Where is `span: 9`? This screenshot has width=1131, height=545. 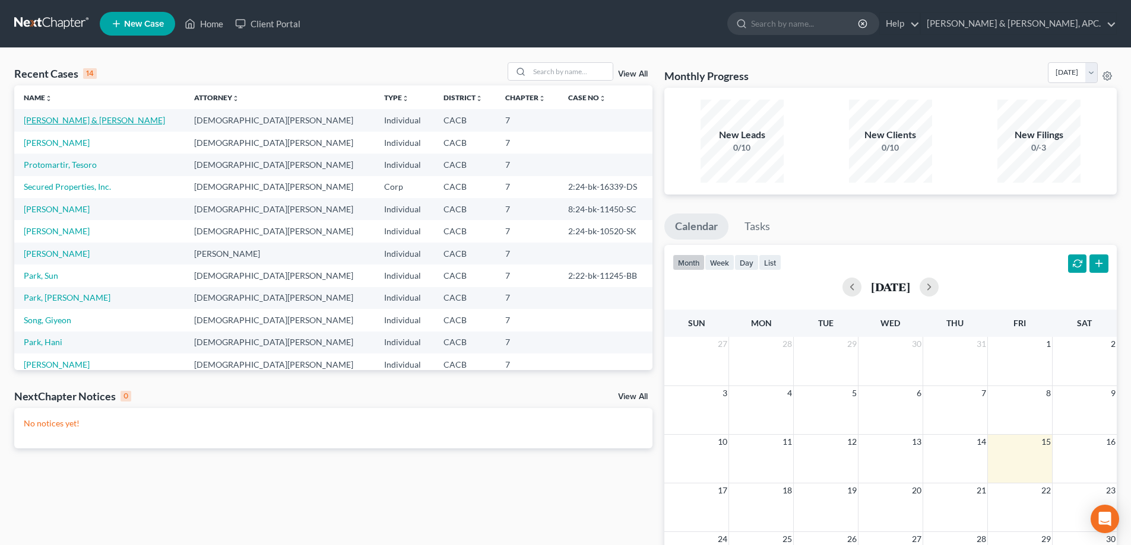 span: 9 is located at coordinates (1113, 393).